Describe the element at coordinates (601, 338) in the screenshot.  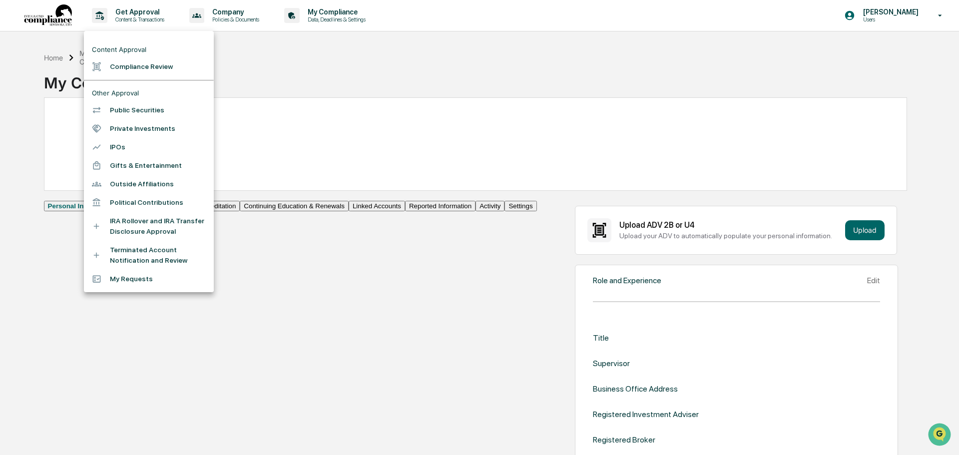
I see `div: Title` at that location.